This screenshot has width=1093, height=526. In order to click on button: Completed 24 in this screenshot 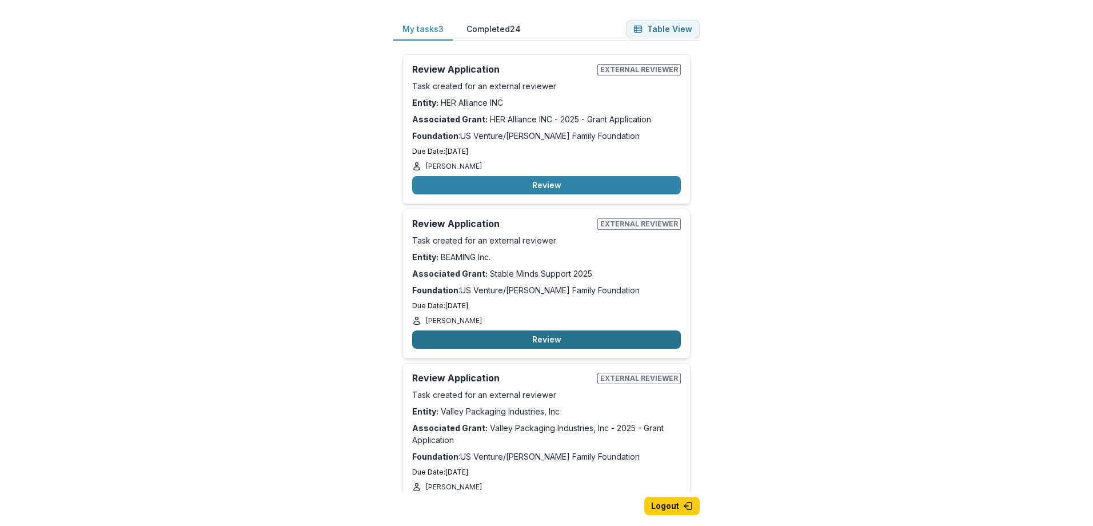, I will do `click(493, 29)`.